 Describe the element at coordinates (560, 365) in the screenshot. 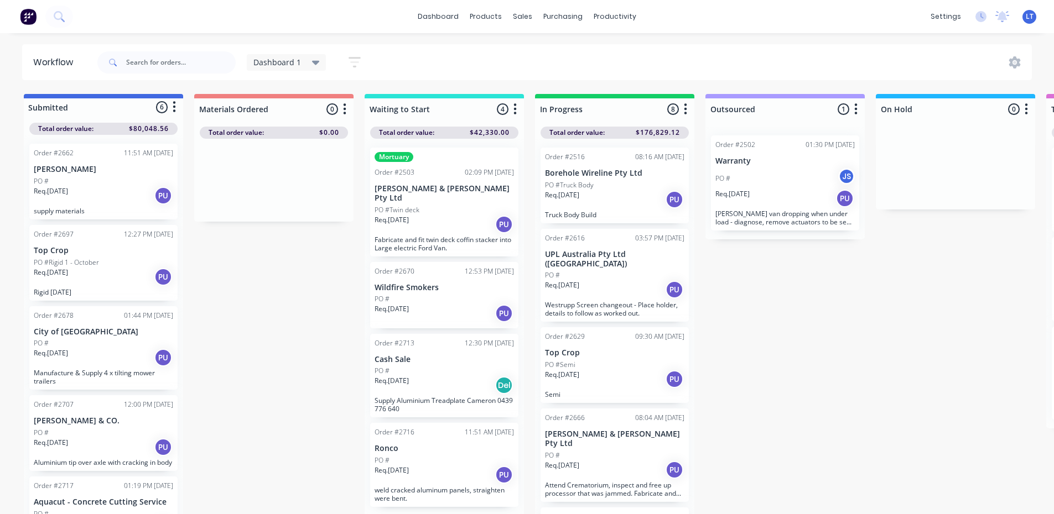

I see `p: PO #Semi` at that location.